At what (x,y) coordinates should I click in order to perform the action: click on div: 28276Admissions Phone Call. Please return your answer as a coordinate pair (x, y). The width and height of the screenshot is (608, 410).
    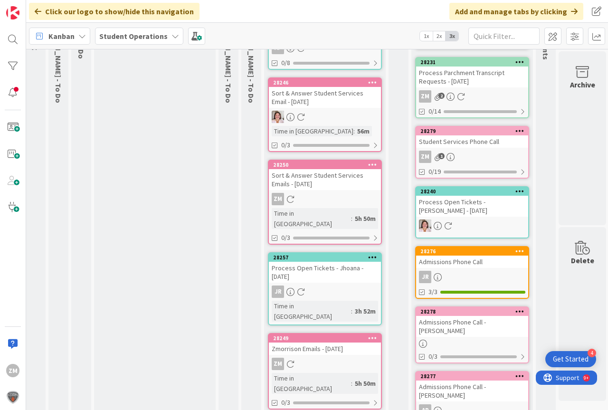
    Looking at the image, I should click on (472, 257).